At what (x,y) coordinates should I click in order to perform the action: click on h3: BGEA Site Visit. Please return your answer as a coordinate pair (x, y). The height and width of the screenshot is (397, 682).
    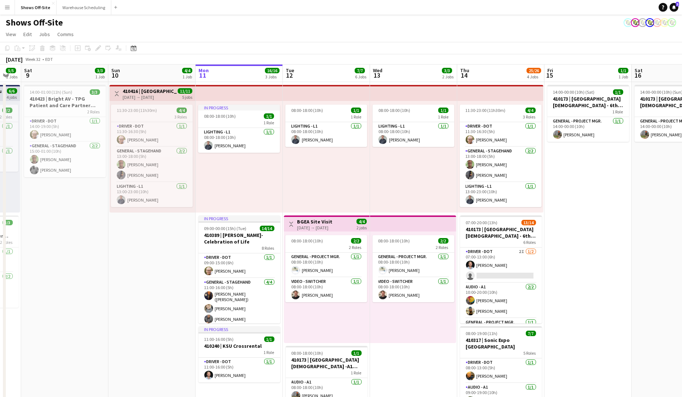
    Looking at the image, I should click on (314, 222).